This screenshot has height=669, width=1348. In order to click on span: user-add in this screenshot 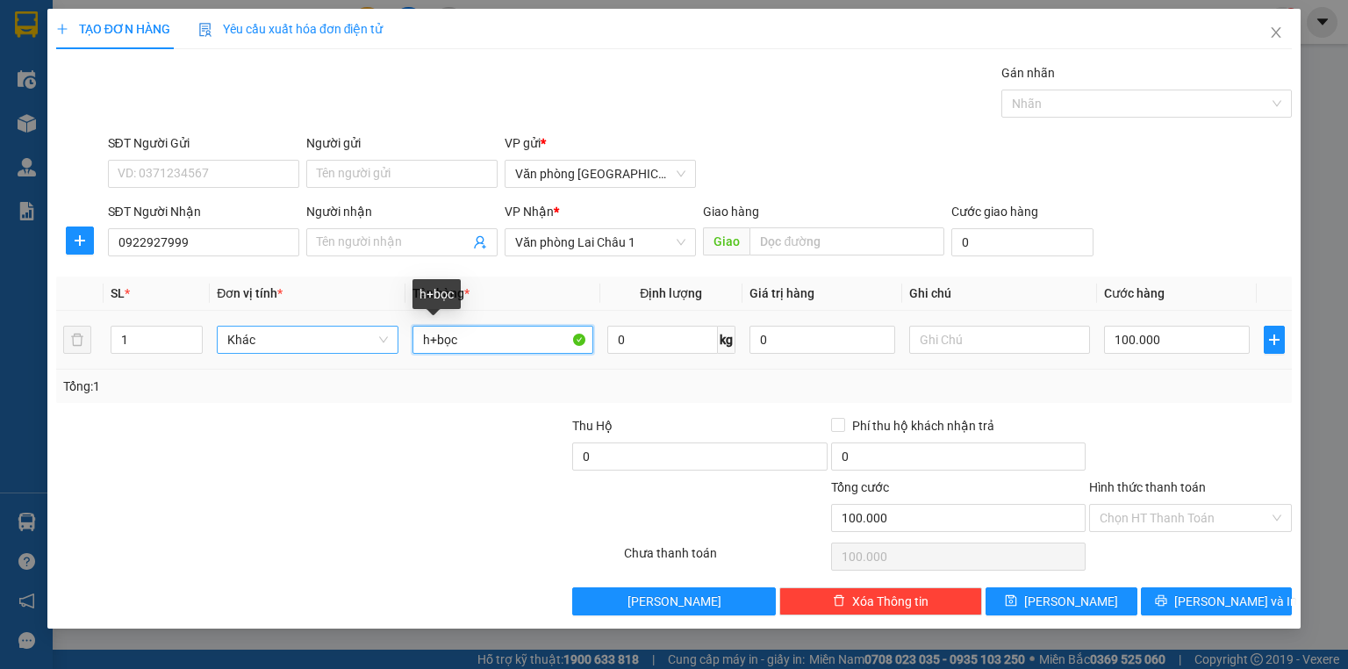, I will do `click(480, 242)`.